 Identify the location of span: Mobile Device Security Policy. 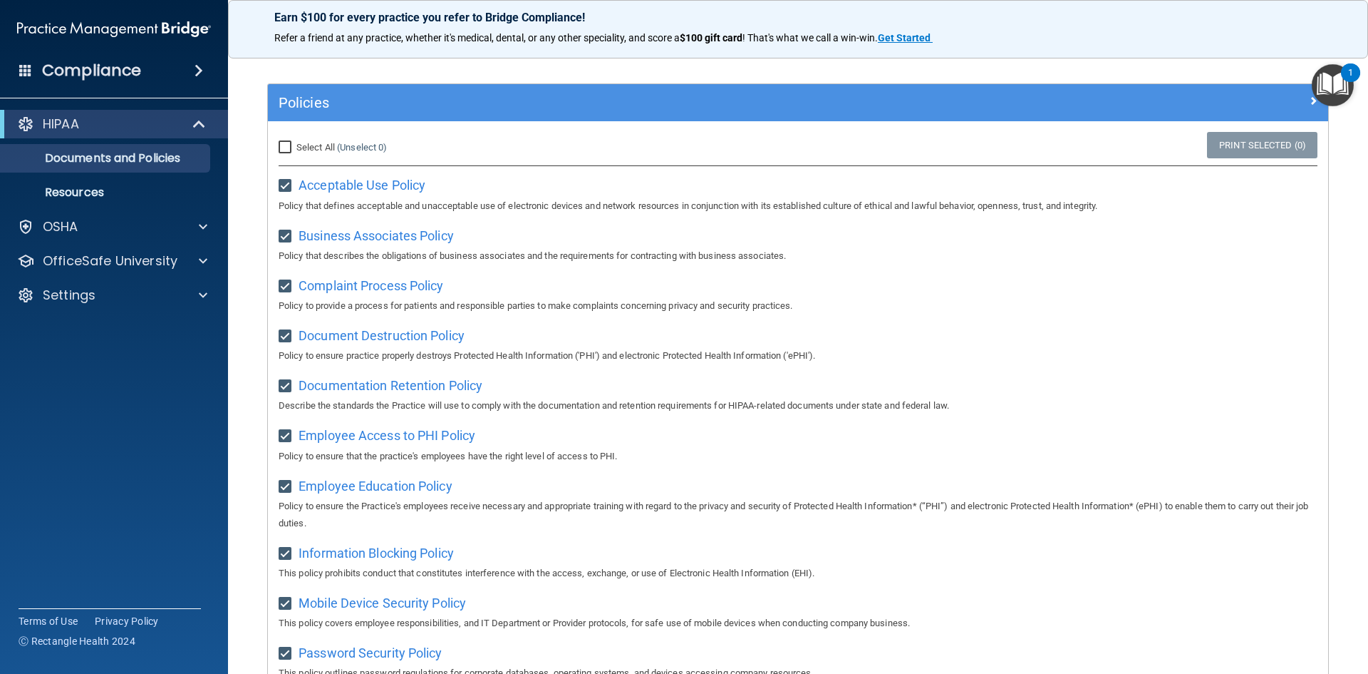
(382, 602).